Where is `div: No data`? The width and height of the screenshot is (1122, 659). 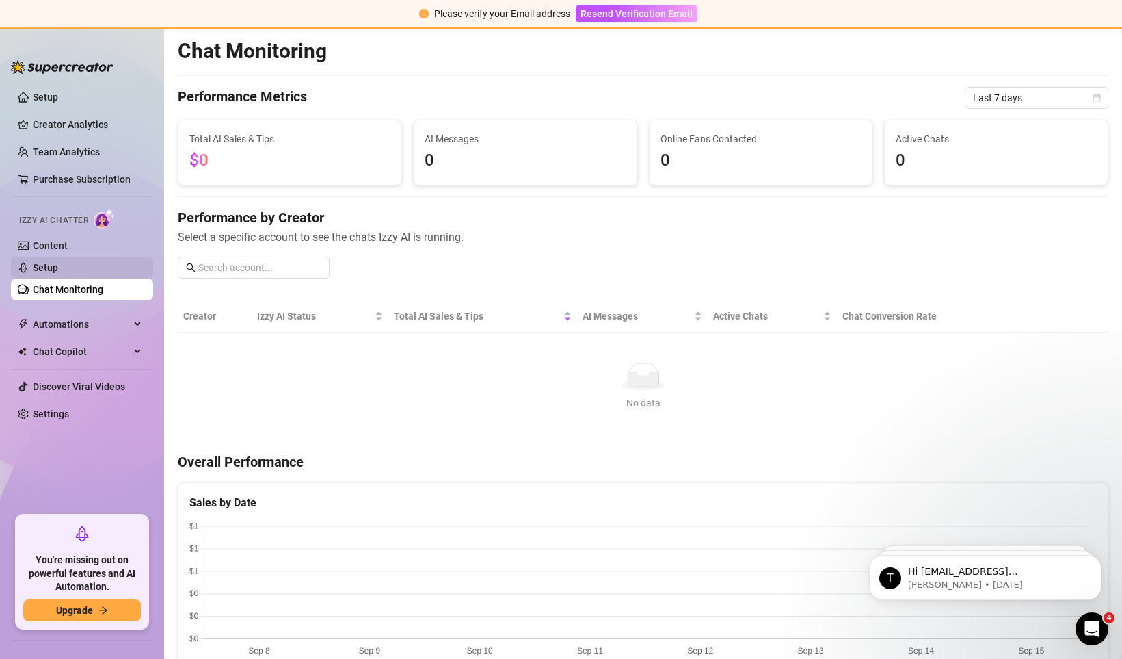
div: No data is located at coordinates (643, 403).